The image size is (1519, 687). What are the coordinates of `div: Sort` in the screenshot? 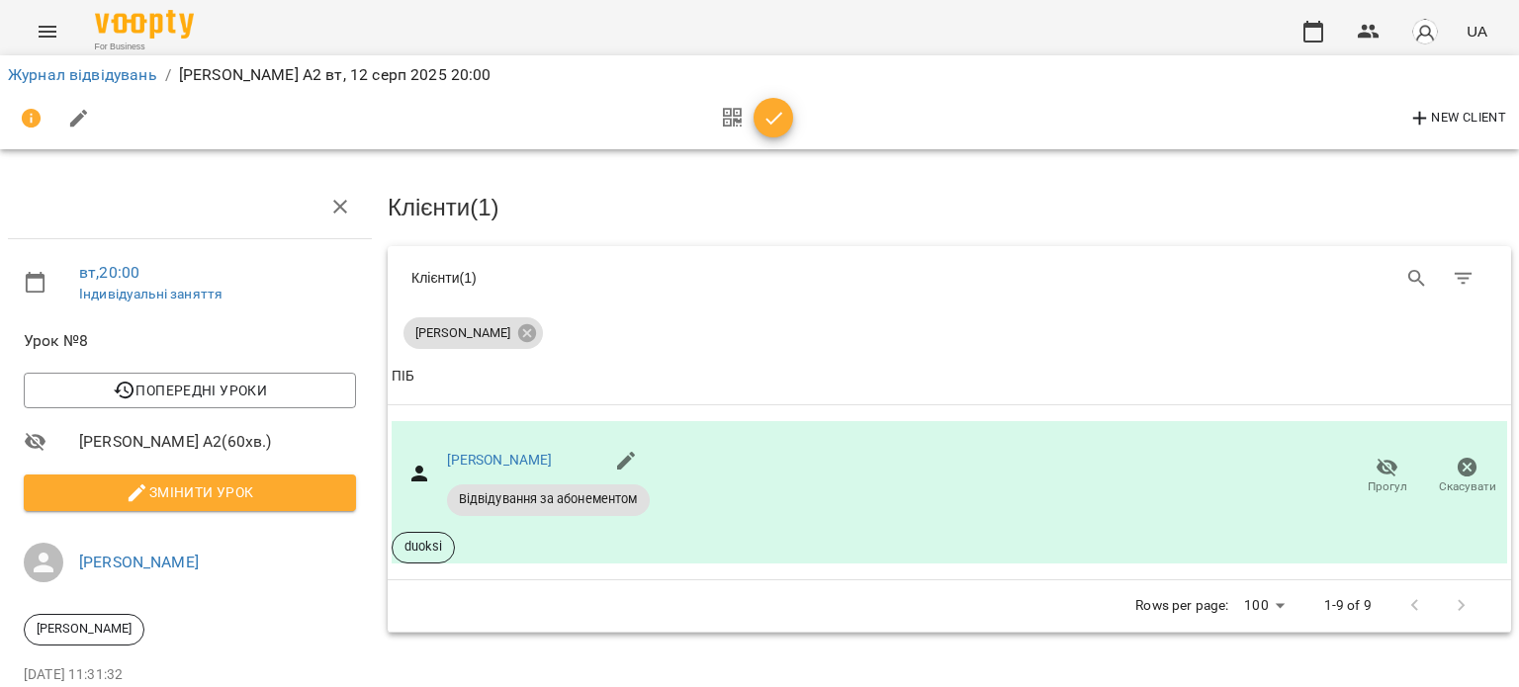 It's located at (402, 377).